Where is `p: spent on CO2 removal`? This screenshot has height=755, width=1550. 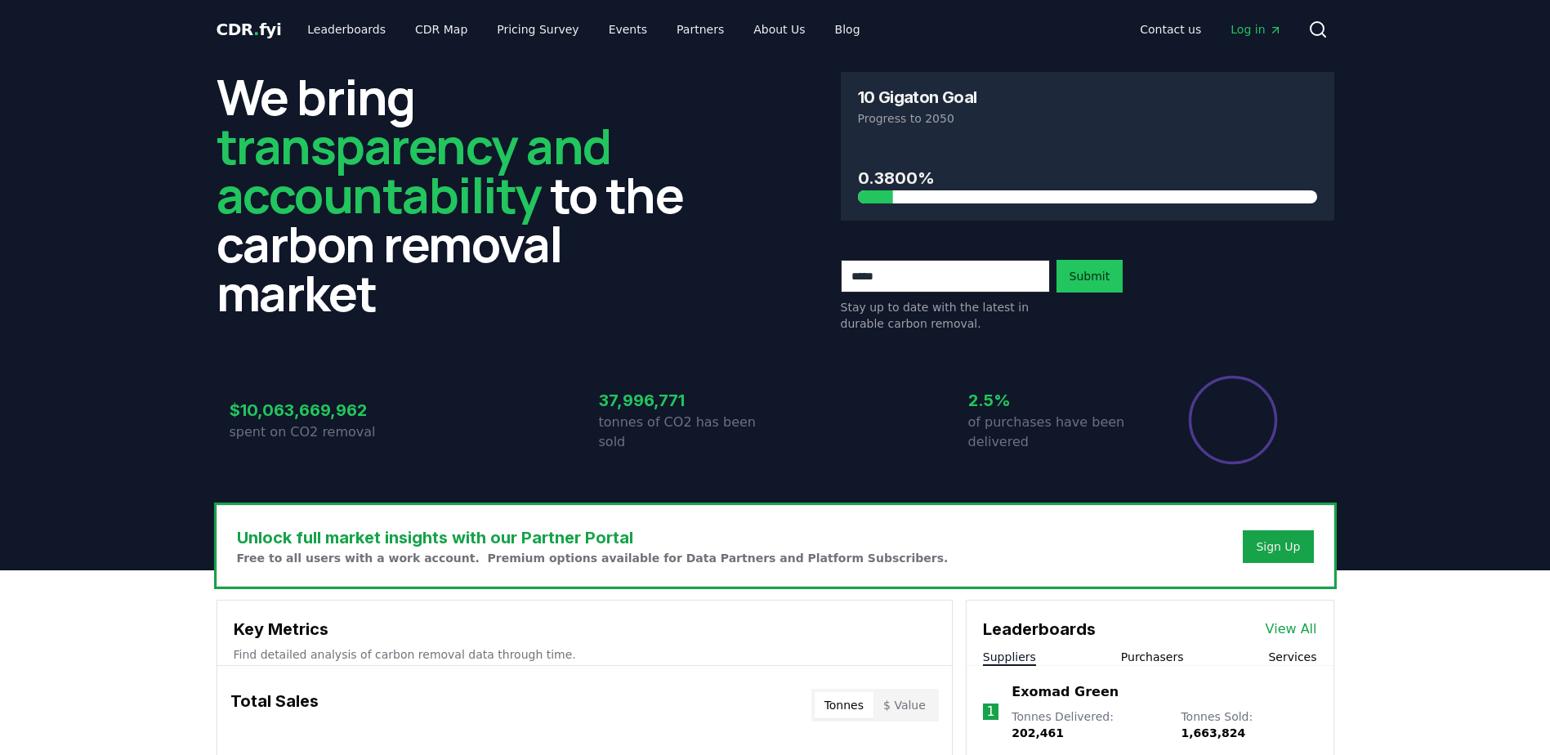
p: spent on CO2 removal is located at coordinates (318, 432).